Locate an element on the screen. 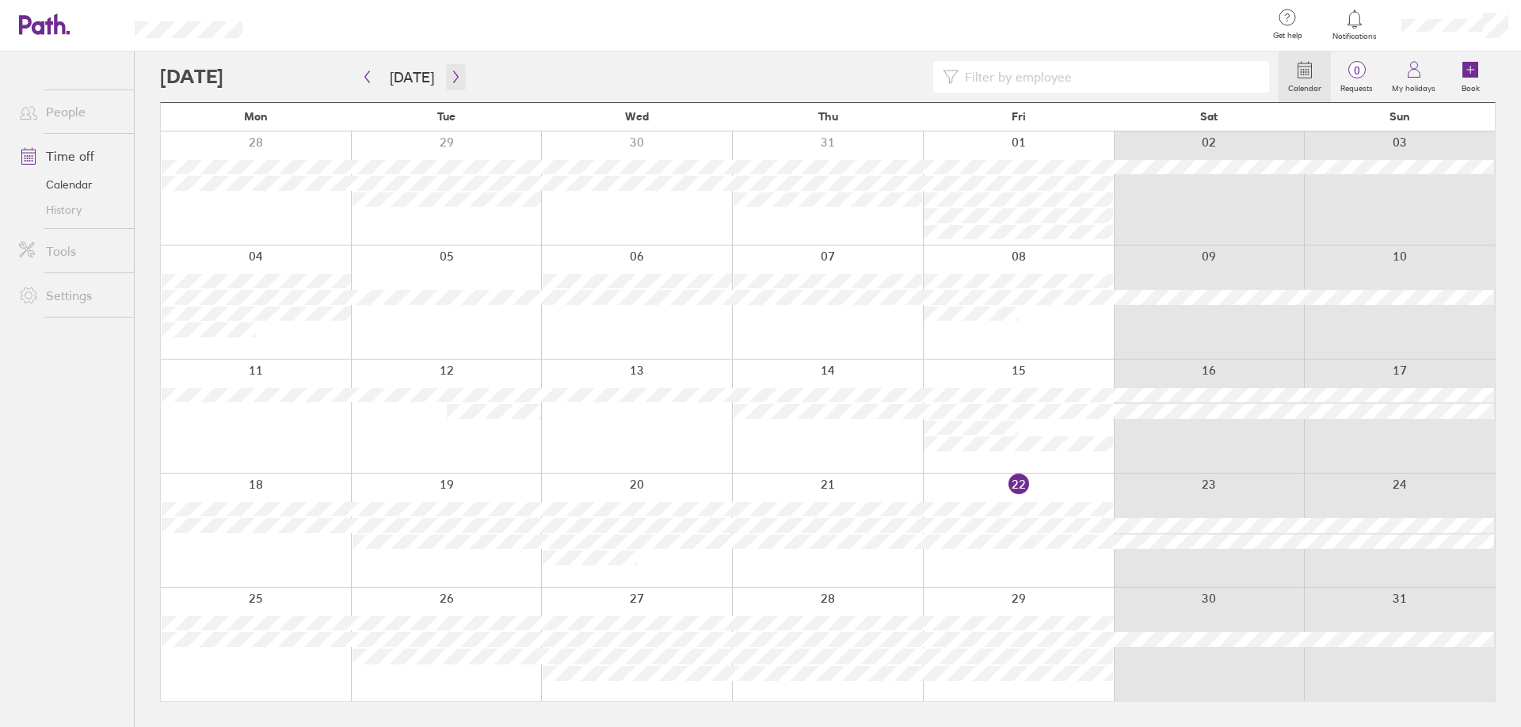 The height and width of the screenshot is (727, 1521). label: Calendar is located at coordinates (1305, 86).